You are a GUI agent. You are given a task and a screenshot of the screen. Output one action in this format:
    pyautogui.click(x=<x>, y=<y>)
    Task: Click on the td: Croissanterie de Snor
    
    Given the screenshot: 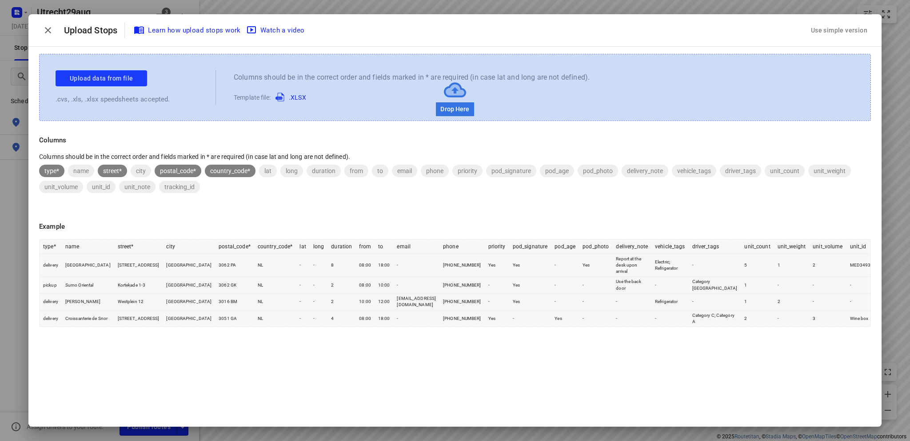 What is the action you would take?
    pyautogui.click(x=88, y=318)
    